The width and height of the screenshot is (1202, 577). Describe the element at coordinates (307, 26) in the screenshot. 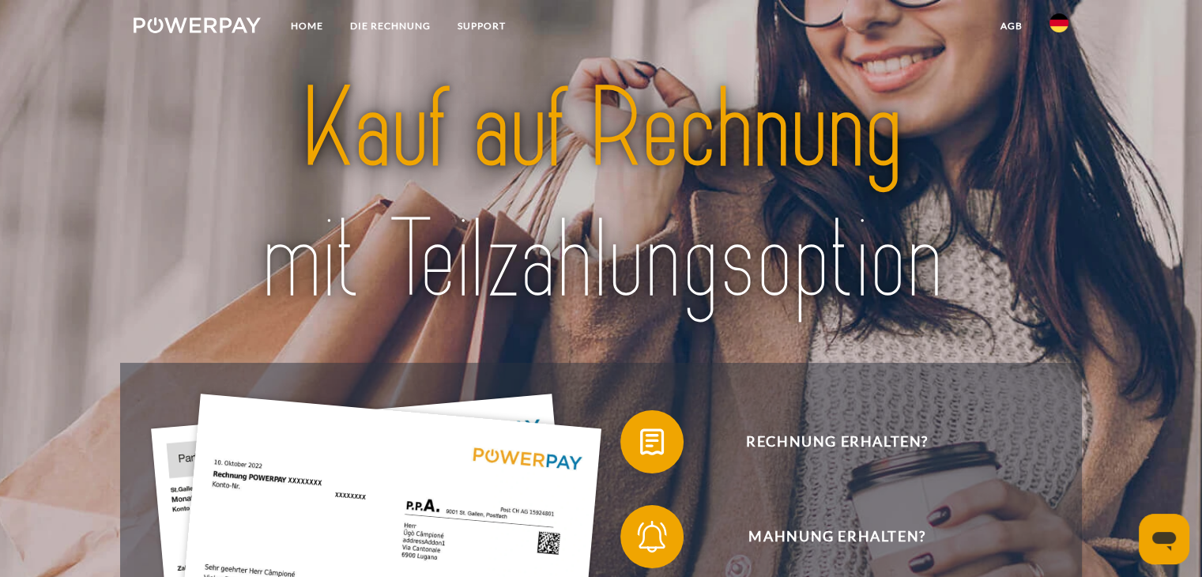

I see `a: Home` at that location.